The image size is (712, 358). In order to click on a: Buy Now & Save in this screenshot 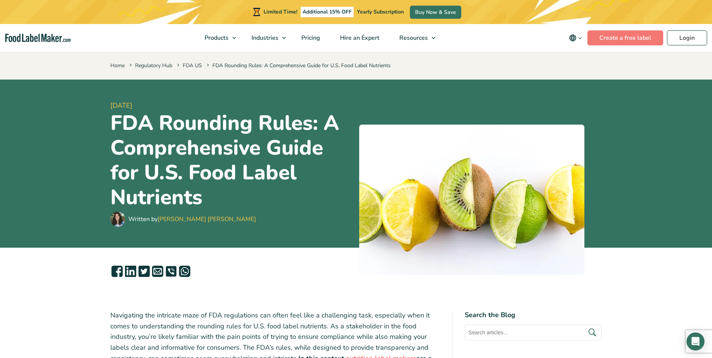, I will do `click(436, 12)`.